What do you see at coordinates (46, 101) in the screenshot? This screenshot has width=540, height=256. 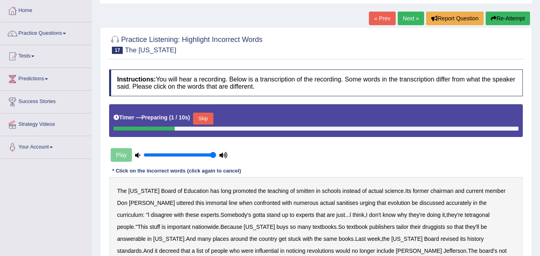 I see `a: Success Stories` at bounding box center [46, 101].